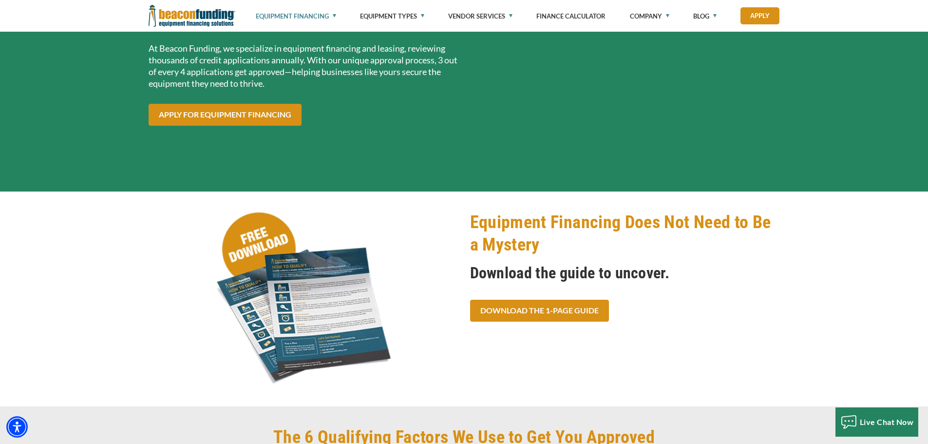  Describe the element at coordinates (304, 66) in the screenshot. I see `p: At Beacon Funding, we specialize in equipment financing and leasing, reviewing thousands of credi...` at that location.